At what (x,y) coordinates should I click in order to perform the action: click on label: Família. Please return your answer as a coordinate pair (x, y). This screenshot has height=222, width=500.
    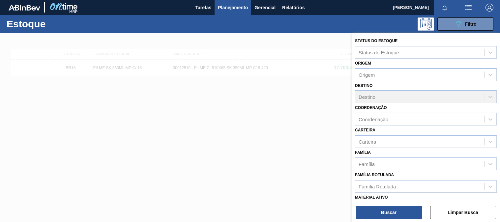
    Looking at the image, I should click on (363, 153).